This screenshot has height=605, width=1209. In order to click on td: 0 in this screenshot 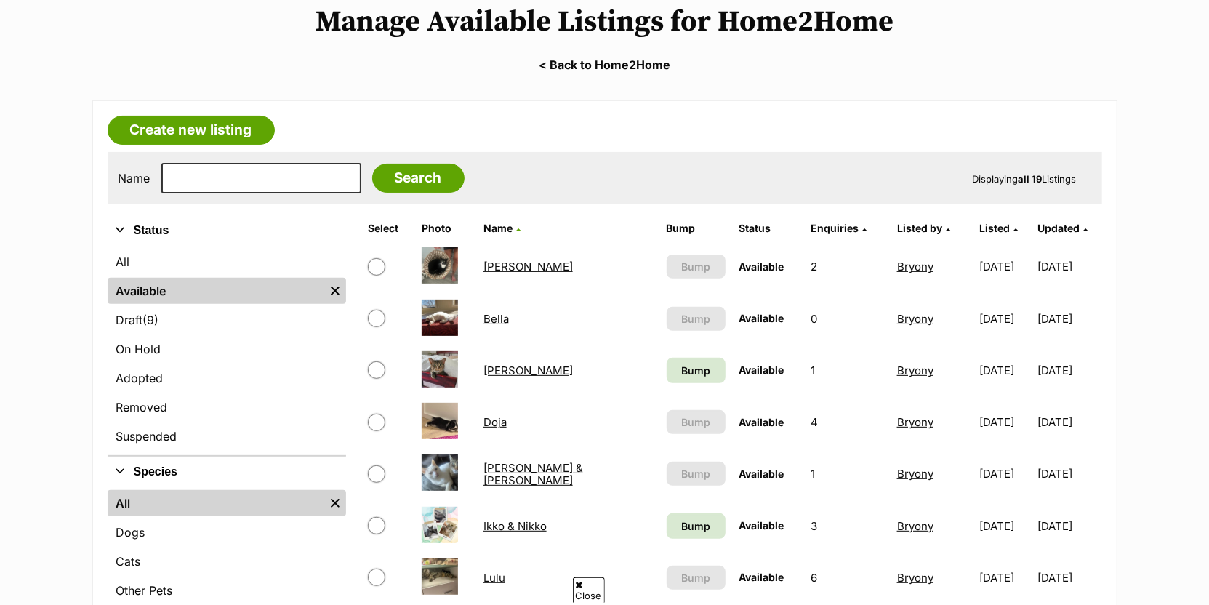, I will do `click(848, 318)`.